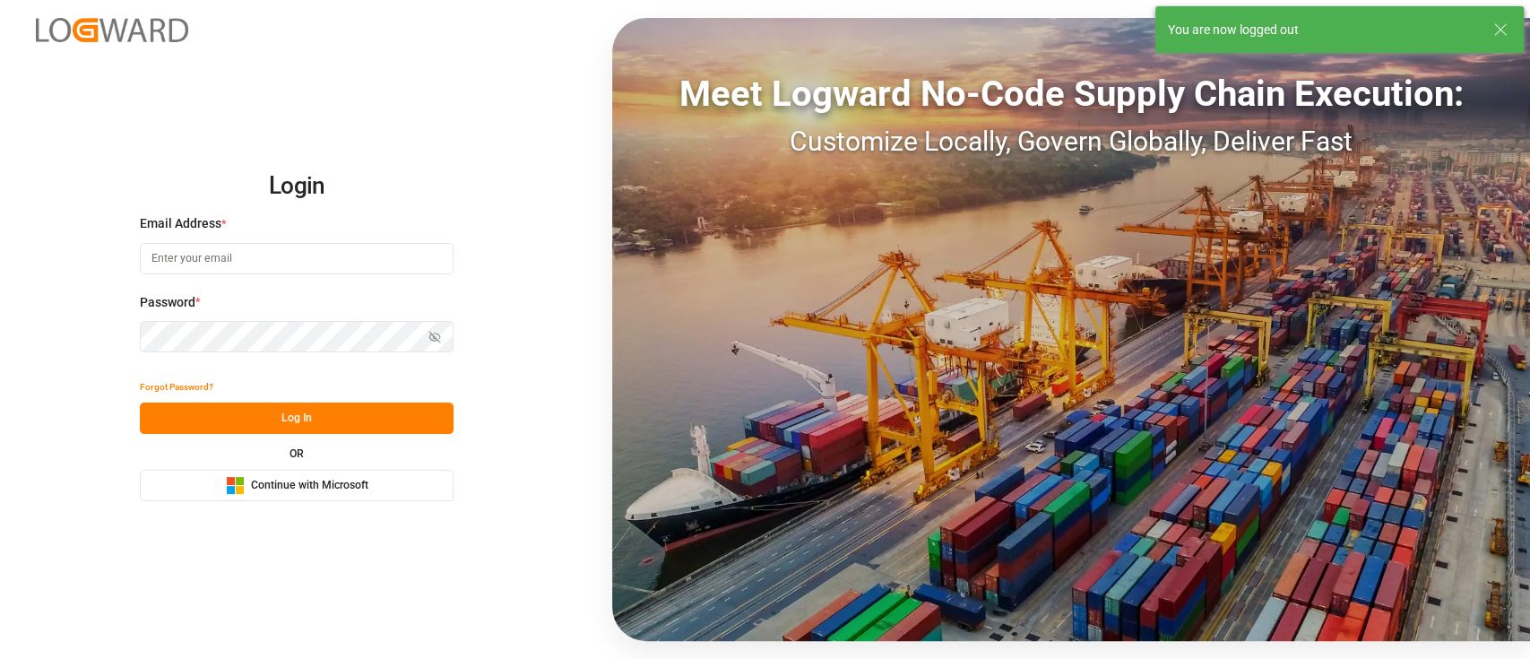  Describe the element at coordinates (177, 386) in the screenshot. I see `button: Forgot Password?` at that location.